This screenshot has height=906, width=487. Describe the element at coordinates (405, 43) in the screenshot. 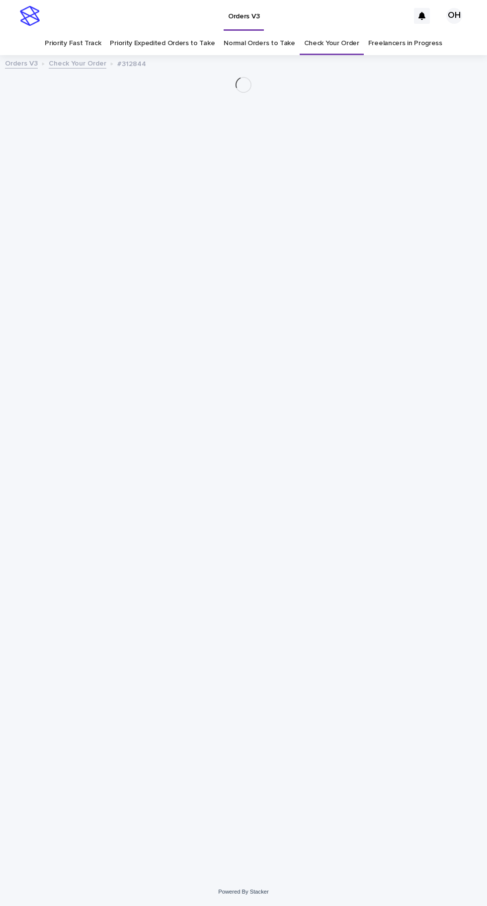

I see `a: Freelancers in Progress` at that location.